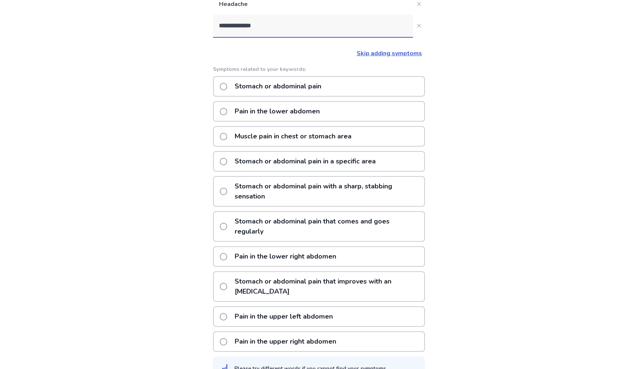  I want to click on p: Stomach or abdominal pain that comes and goes regularly, so click(327, 226).